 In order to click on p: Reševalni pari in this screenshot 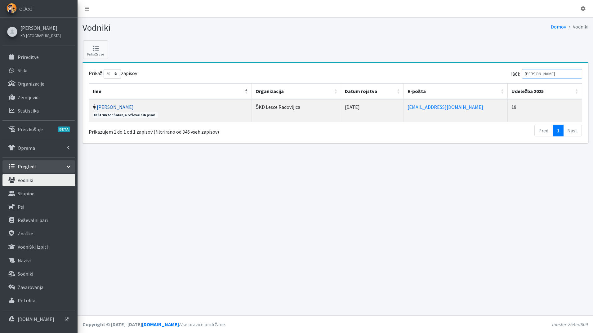, I will do `click(33, 220)`.